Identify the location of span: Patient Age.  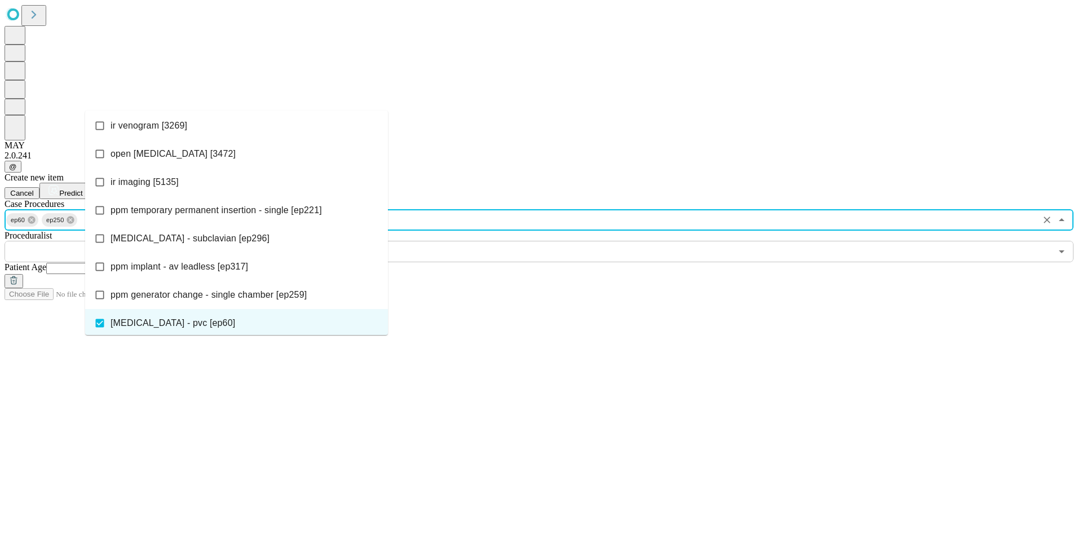
(25, 267).